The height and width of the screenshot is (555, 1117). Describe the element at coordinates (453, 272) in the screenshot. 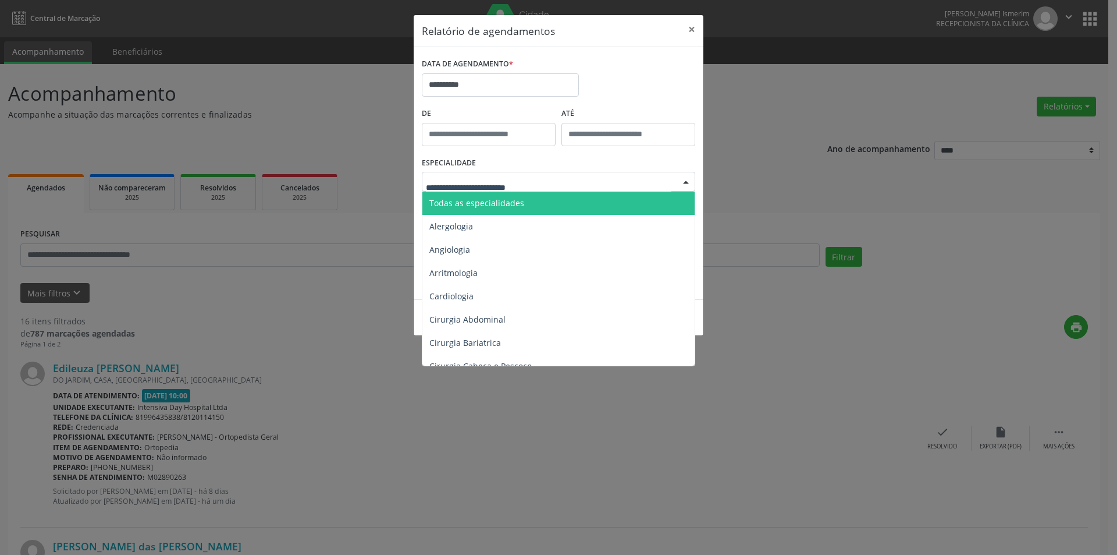

I see `span: Arritmologia` at that location.